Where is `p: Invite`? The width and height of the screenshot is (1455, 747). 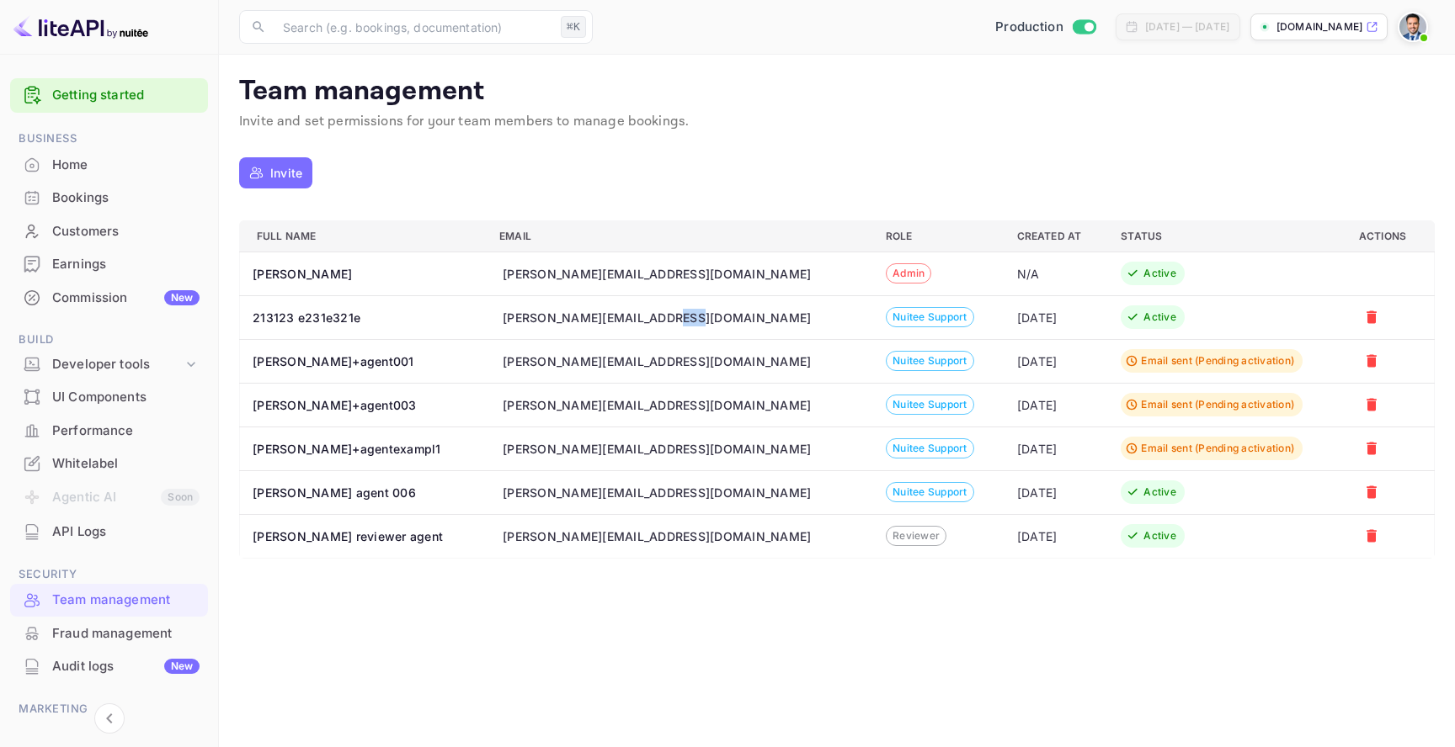
p: Invite is located at coordinates (286, 173).